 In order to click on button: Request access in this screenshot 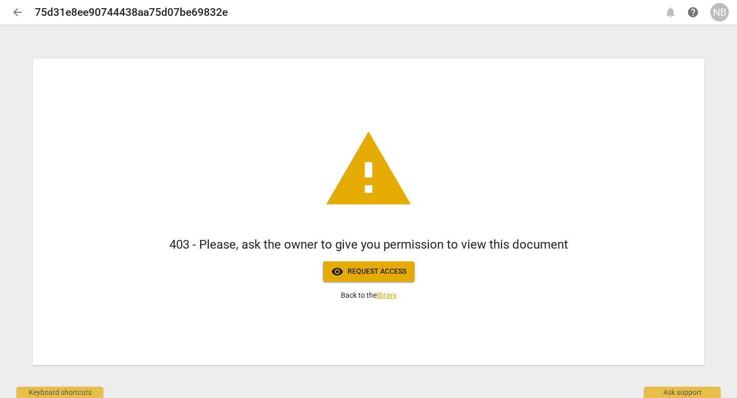, I will do `click(369, 272)`.